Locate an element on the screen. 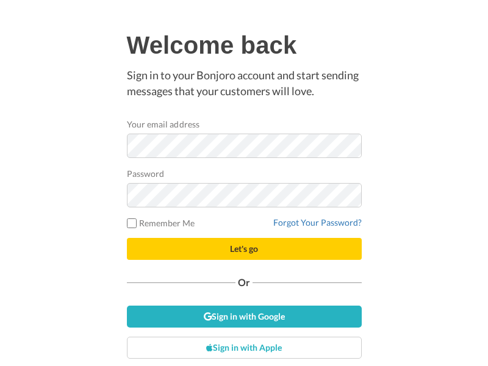 The height and width of the screenshot is (366, 488). a: Sign in with Apple is located at coordinates (244, 348).